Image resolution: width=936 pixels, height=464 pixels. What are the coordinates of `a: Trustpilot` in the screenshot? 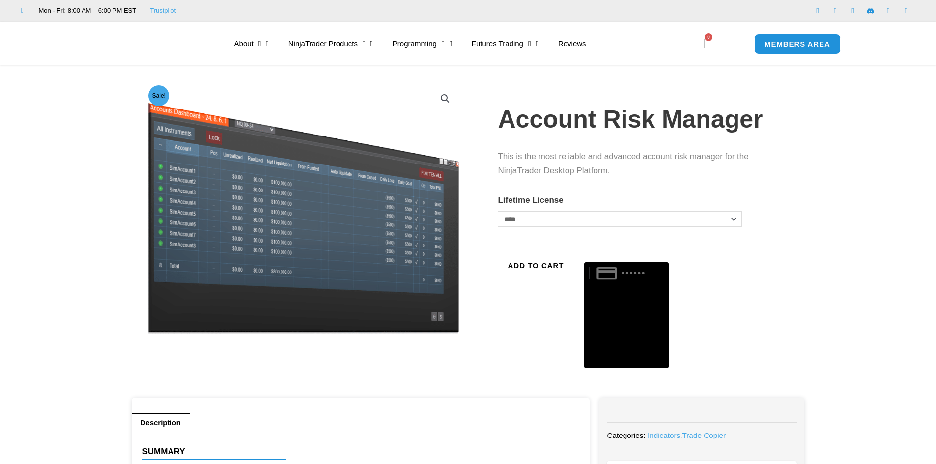 It's located at (163, 11).